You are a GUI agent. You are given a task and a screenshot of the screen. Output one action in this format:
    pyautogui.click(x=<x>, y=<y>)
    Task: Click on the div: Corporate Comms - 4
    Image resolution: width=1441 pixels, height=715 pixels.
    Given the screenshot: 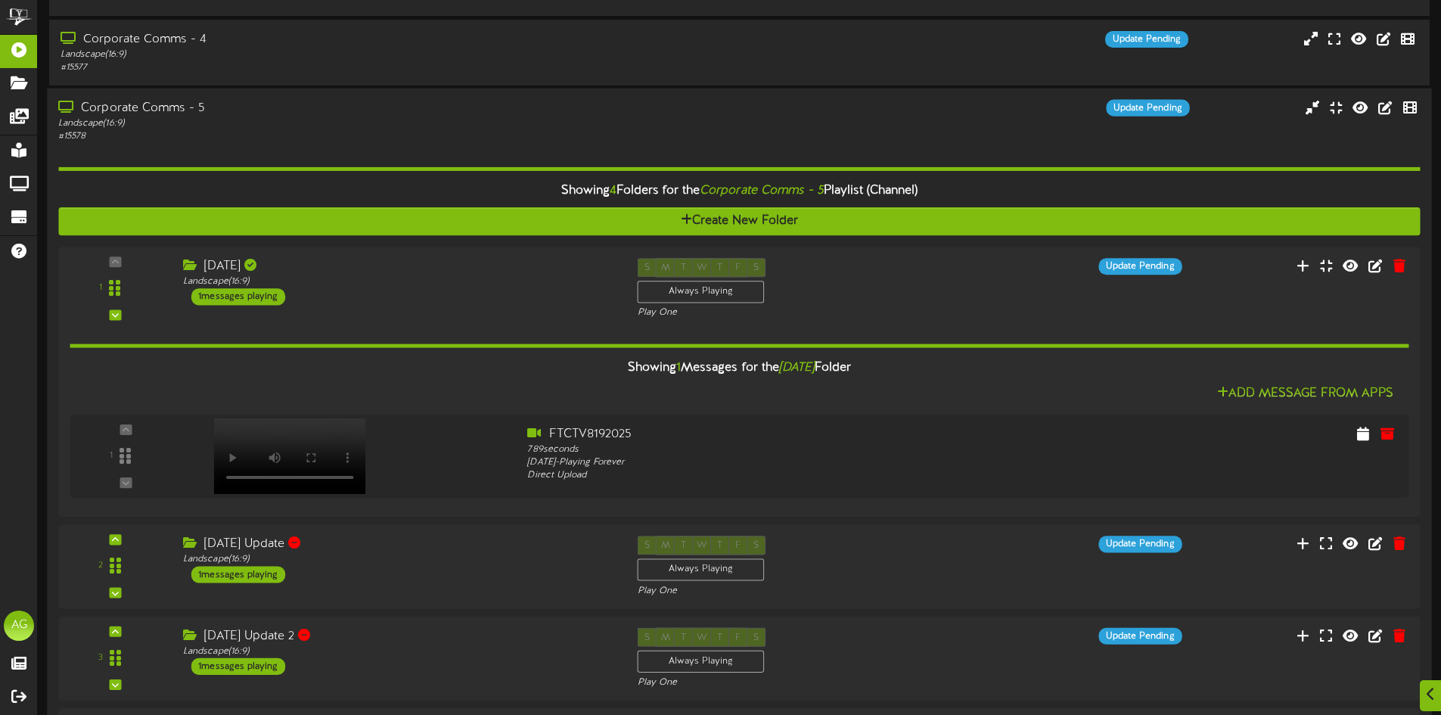 What is the action you would take?
    pyautogui.click(x=337, y=39)
    